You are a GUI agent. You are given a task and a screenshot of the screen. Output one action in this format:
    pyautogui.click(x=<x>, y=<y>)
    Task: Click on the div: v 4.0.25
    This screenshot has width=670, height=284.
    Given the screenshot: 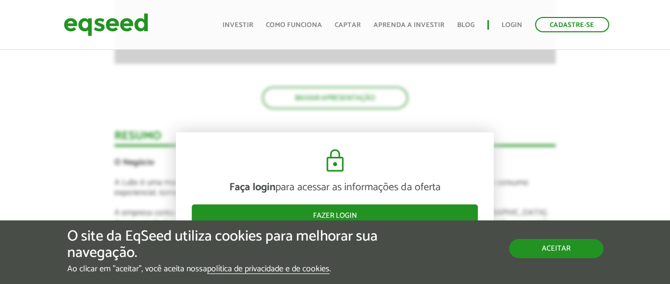 What is the action you would take?
    pyautogui.click(x=41, y=21)
    